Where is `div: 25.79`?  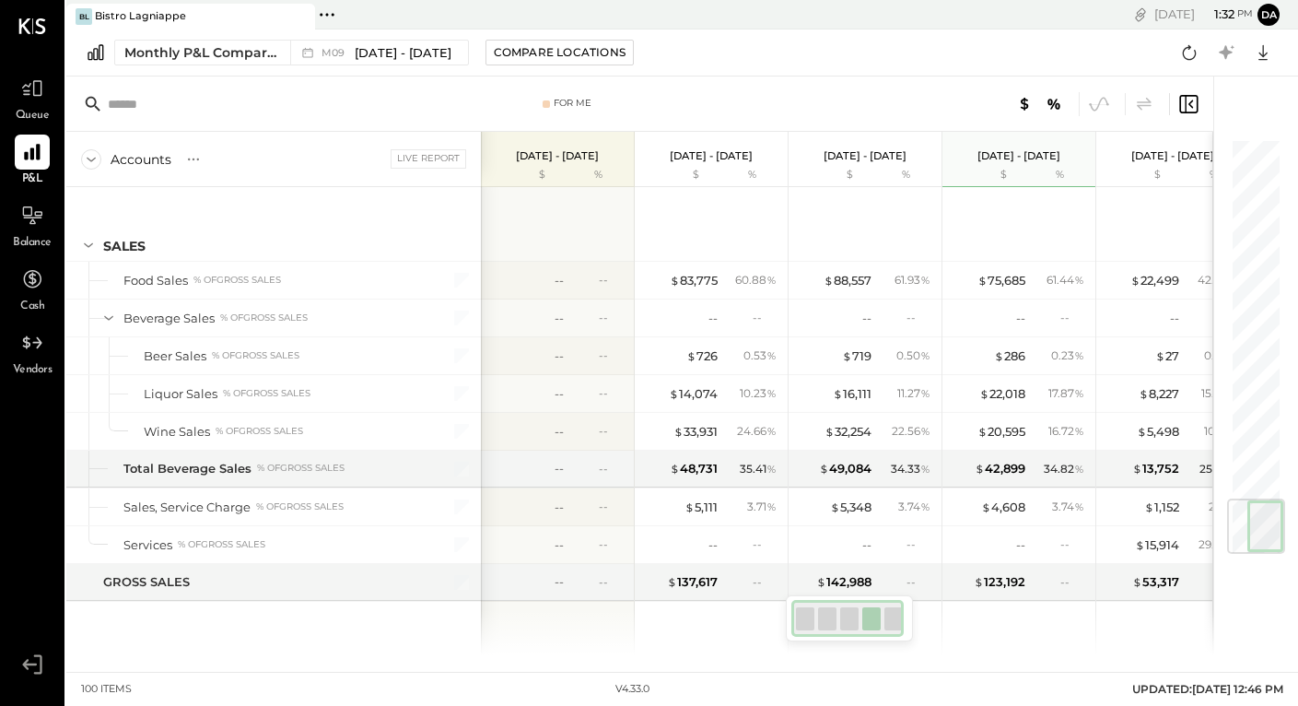
div: 25.79 is located at coordinates (1219, 469).